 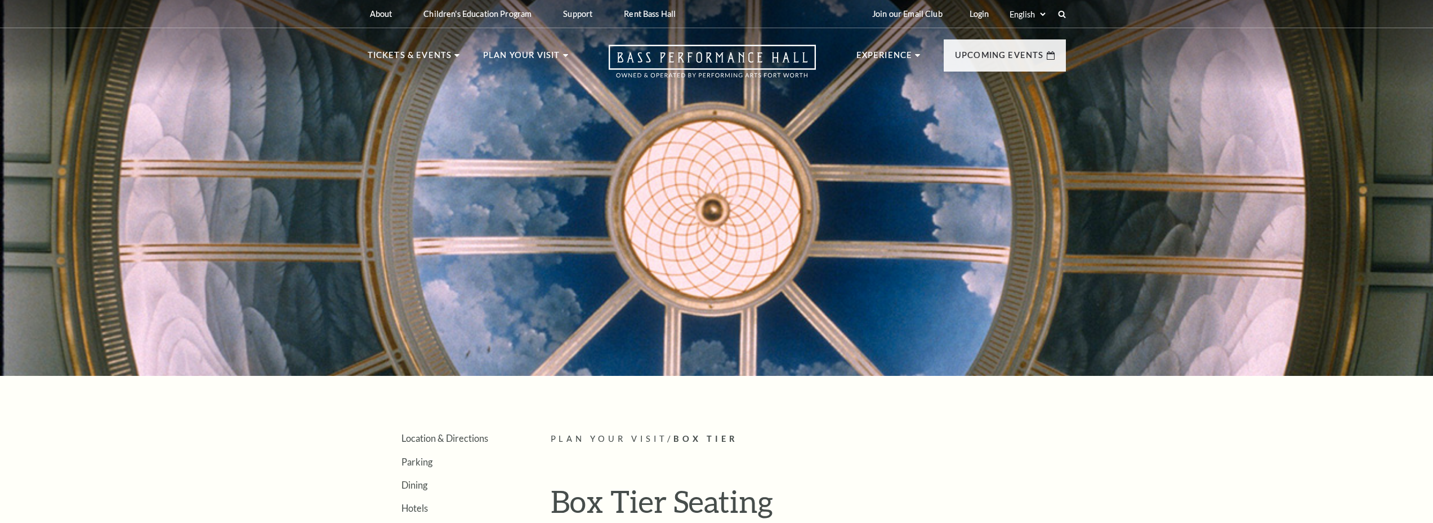 I want to click on a: Parking, so click(x=417, y=461).